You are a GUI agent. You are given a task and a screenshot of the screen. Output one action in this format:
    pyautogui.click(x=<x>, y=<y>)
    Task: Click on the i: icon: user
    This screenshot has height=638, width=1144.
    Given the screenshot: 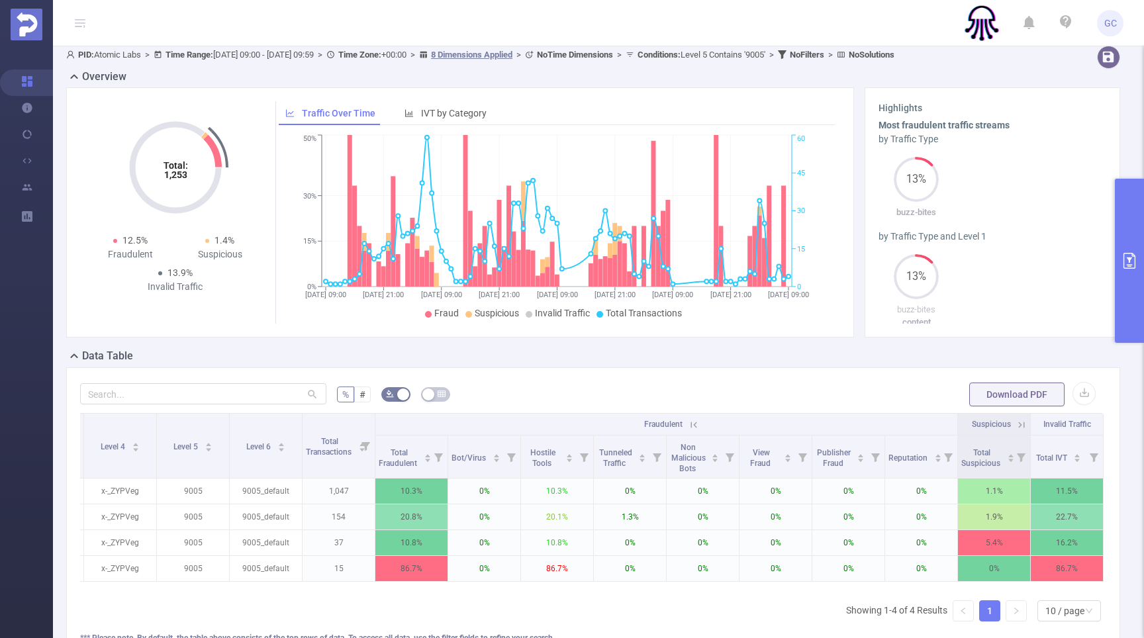 What is the action you would take?
    pyautogui.click(x=72, y=54)
    